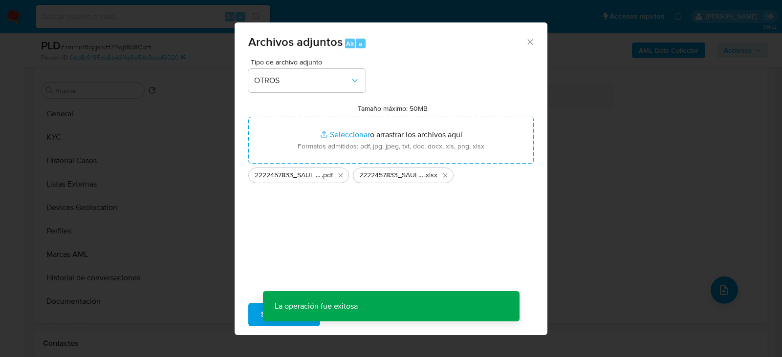 The height and width of the screenshot is (357, 782). I want to click on span: .pdf, so click(327, 175).